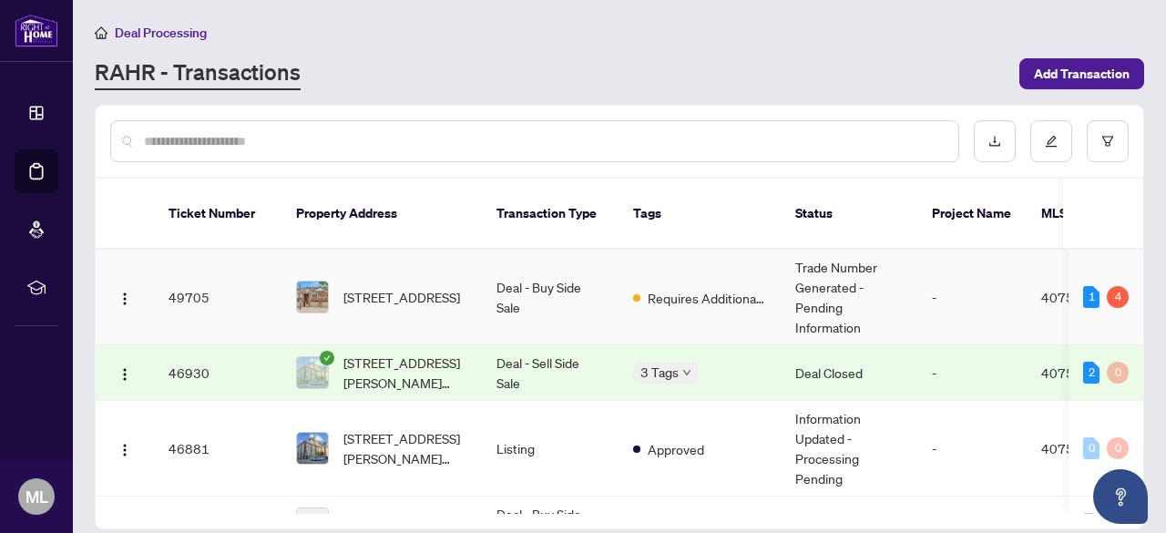 The image size is (1166, 533). What do you see at coordinates (218, 373) in the screenshot?
I see `td: 46930` at bounding box center [218, 373].